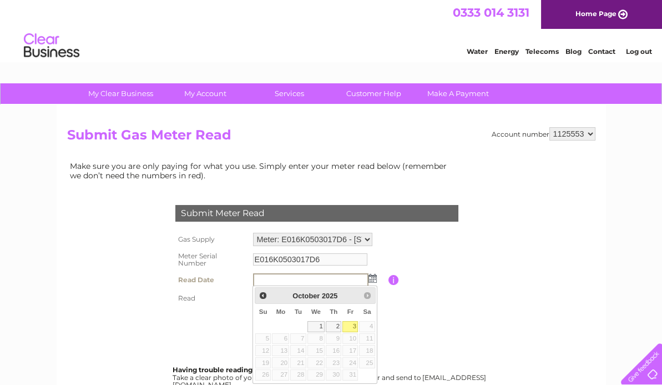  What do you see at coordinates (298, 311) in the screenshot?
I see `span: Tuesday` at bounding box center [298, 311].